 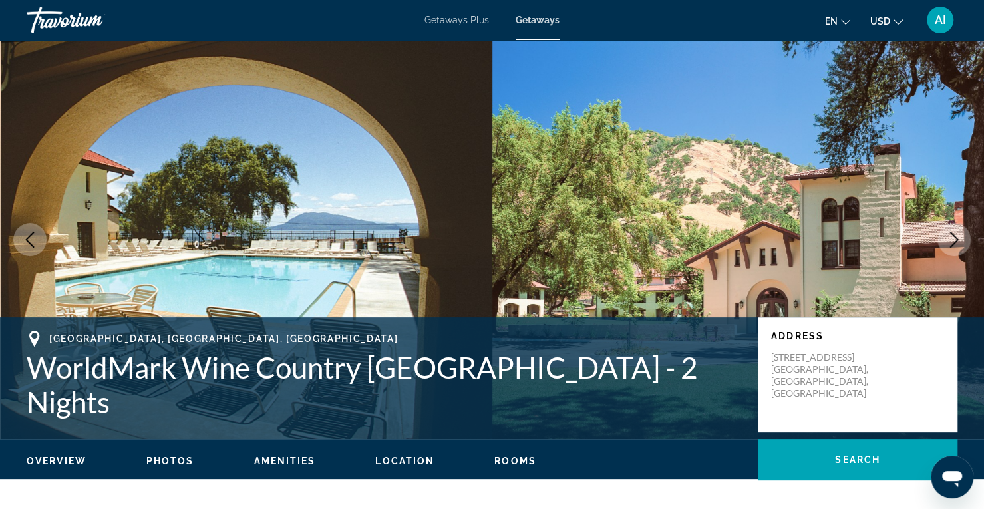 What do you see at coordinates (954, 239) in the screenshot?
I see `button: Next image` at bounding box center [954, 239].